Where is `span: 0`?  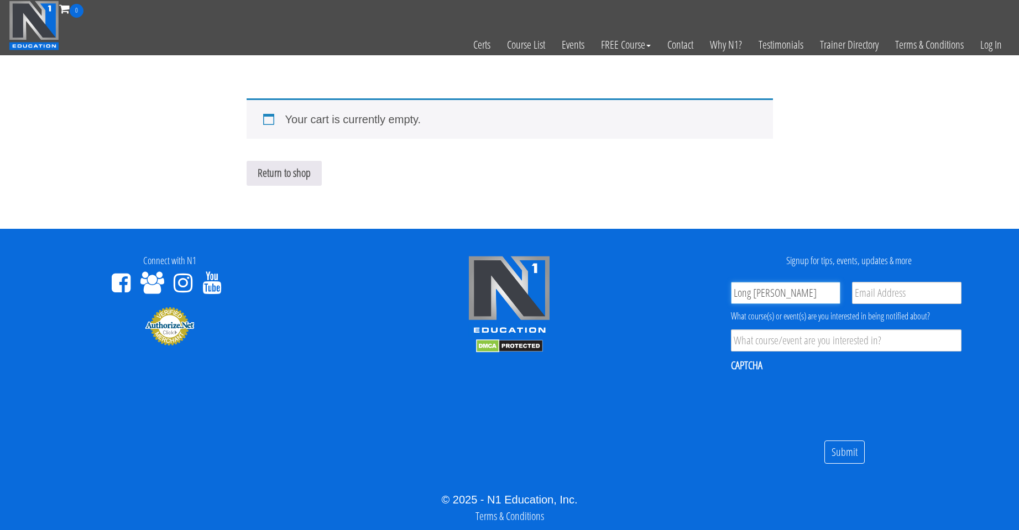 span: 0 is located at coordinates (76, 11).